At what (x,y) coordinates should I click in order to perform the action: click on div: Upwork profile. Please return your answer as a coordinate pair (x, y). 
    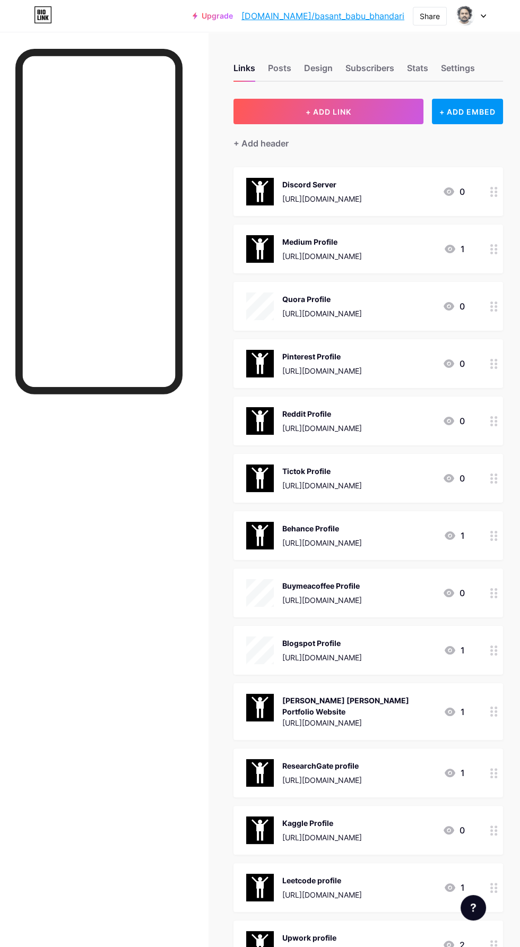
    Looking at the image, I should click on (322, 938).